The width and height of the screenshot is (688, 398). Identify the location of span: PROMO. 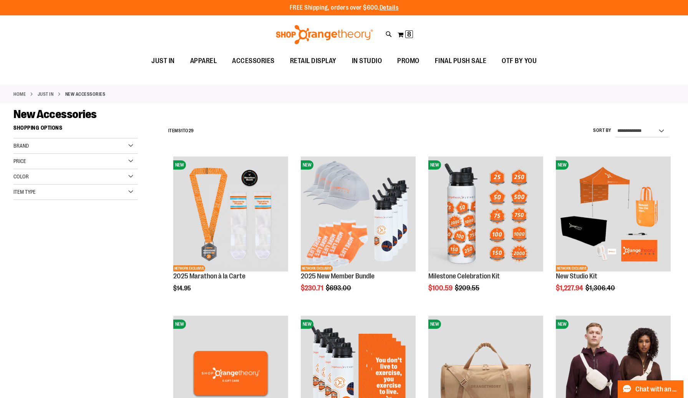
(409, 61).